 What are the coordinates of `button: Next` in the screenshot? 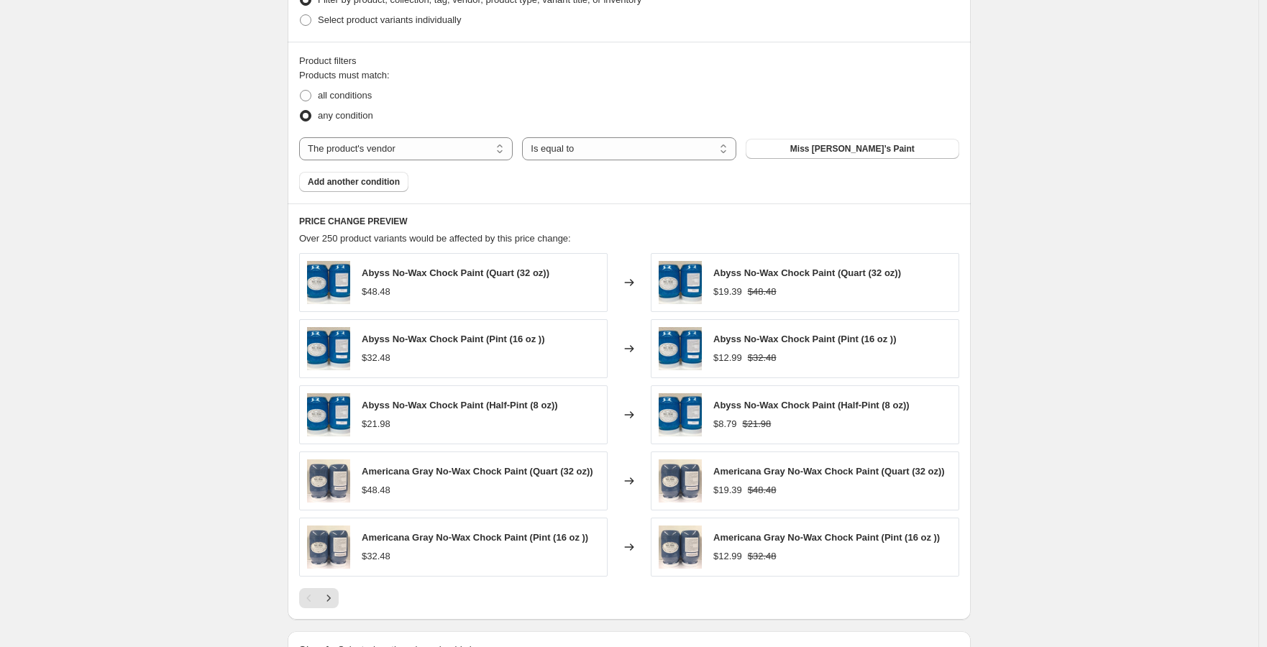 It's located at (329, 598).